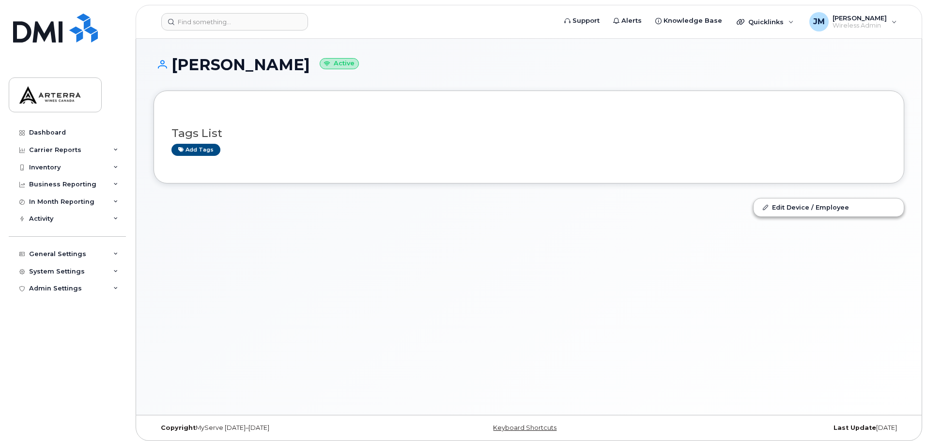 The width and height of the screenshot is (927, 441). I want to click on h3: Tags List, so click(529, 133).